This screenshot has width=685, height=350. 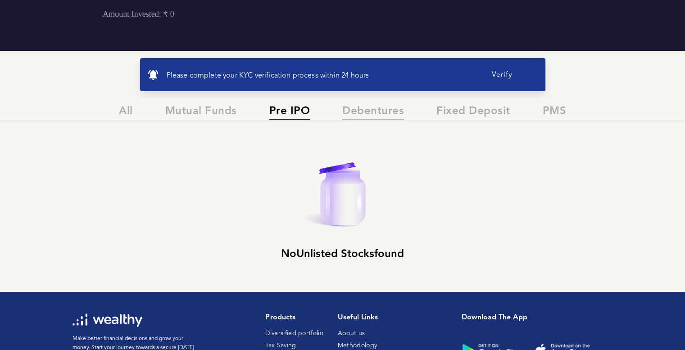 I want to click on img: wl-logo-white.svg, so click(x=107, y=320).